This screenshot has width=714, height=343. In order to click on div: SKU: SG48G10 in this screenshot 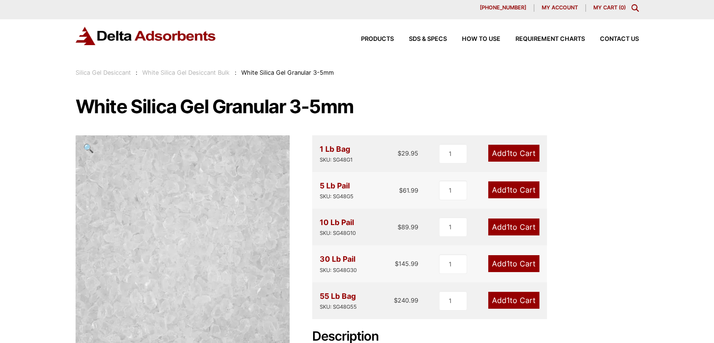, I will do `click(338, 233)`.